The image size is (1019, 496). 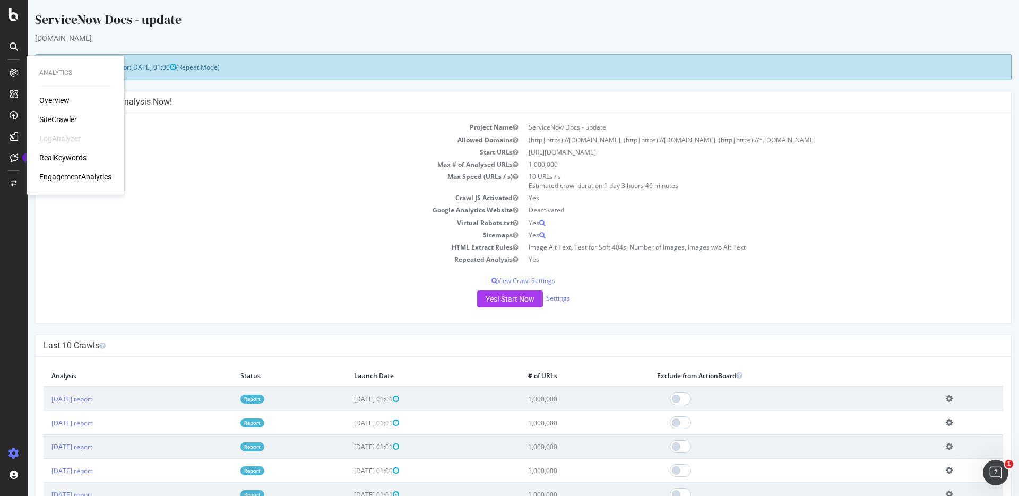 I want to click on td: Repeated Analysis, so click(x=256, y=259).